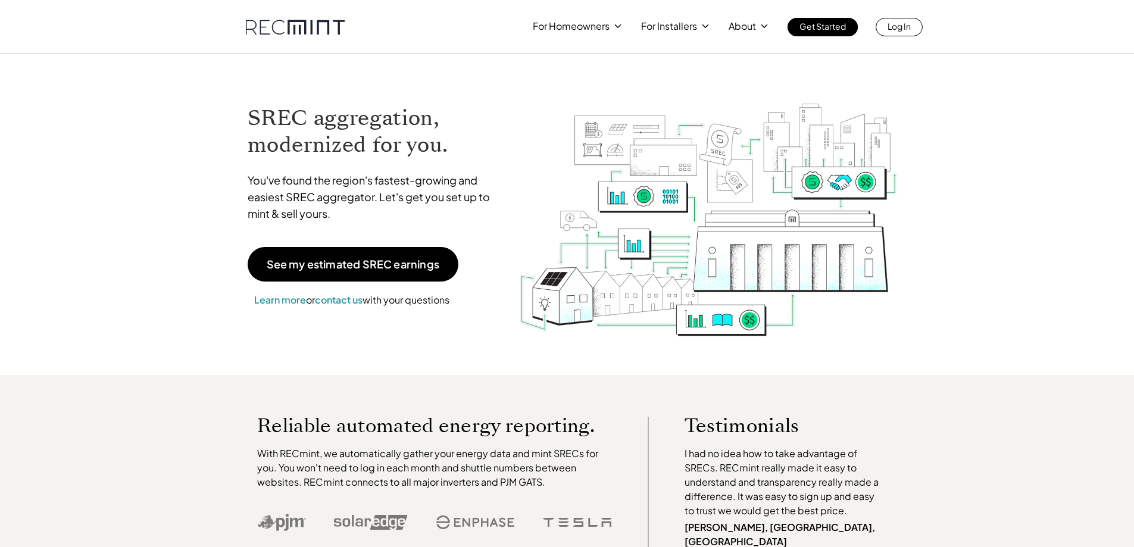 The height and width of the screenshot is (547, 1134). What do you see at coordinates (339, 299) in the screenshot?
I see `a: contact us` at bounding box center [339, 299].